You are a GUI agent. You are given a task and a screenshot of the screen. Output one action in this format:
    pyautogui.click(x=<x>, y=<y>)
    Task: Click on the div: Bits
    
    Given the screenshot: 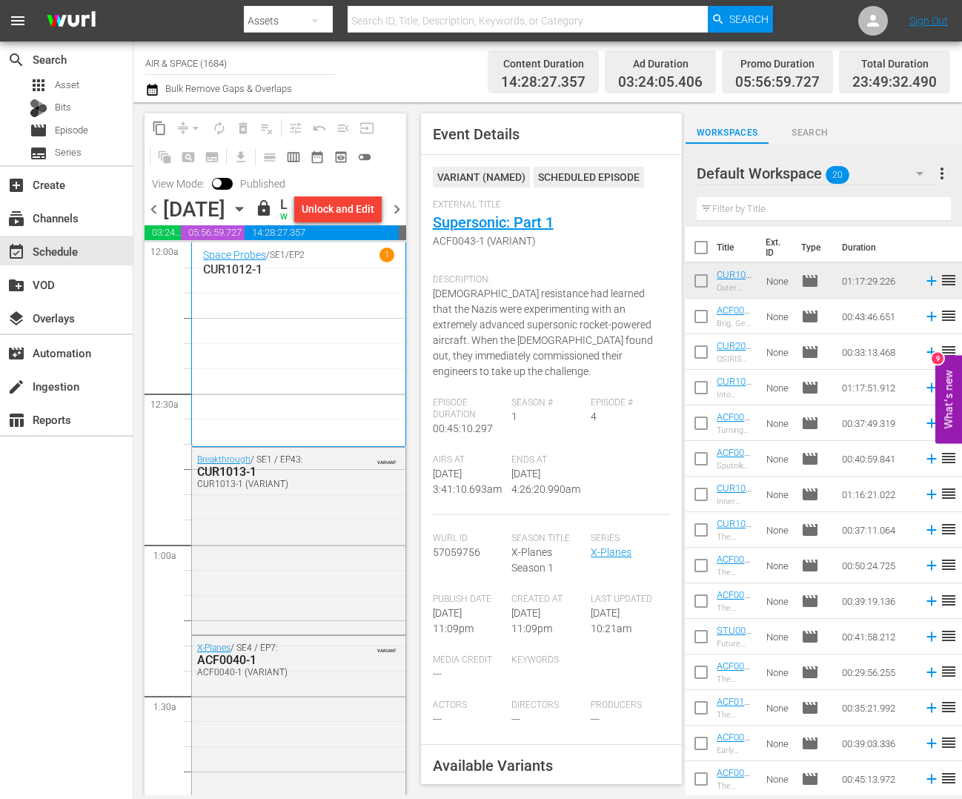 What is the action you would take?
    pyautogui.click(x=39, y=108)
    